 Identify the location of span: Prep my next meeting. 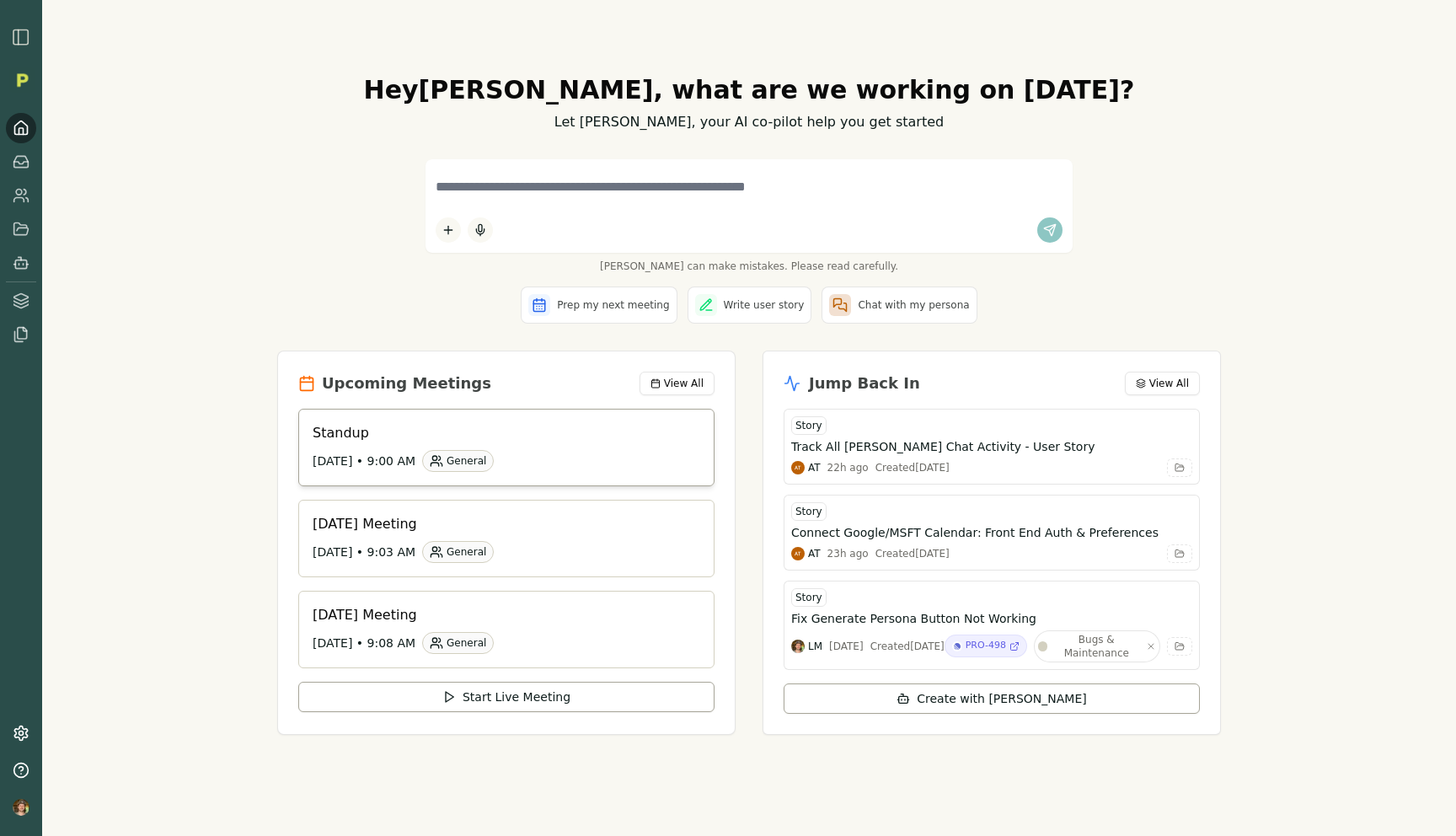
(612, 305).